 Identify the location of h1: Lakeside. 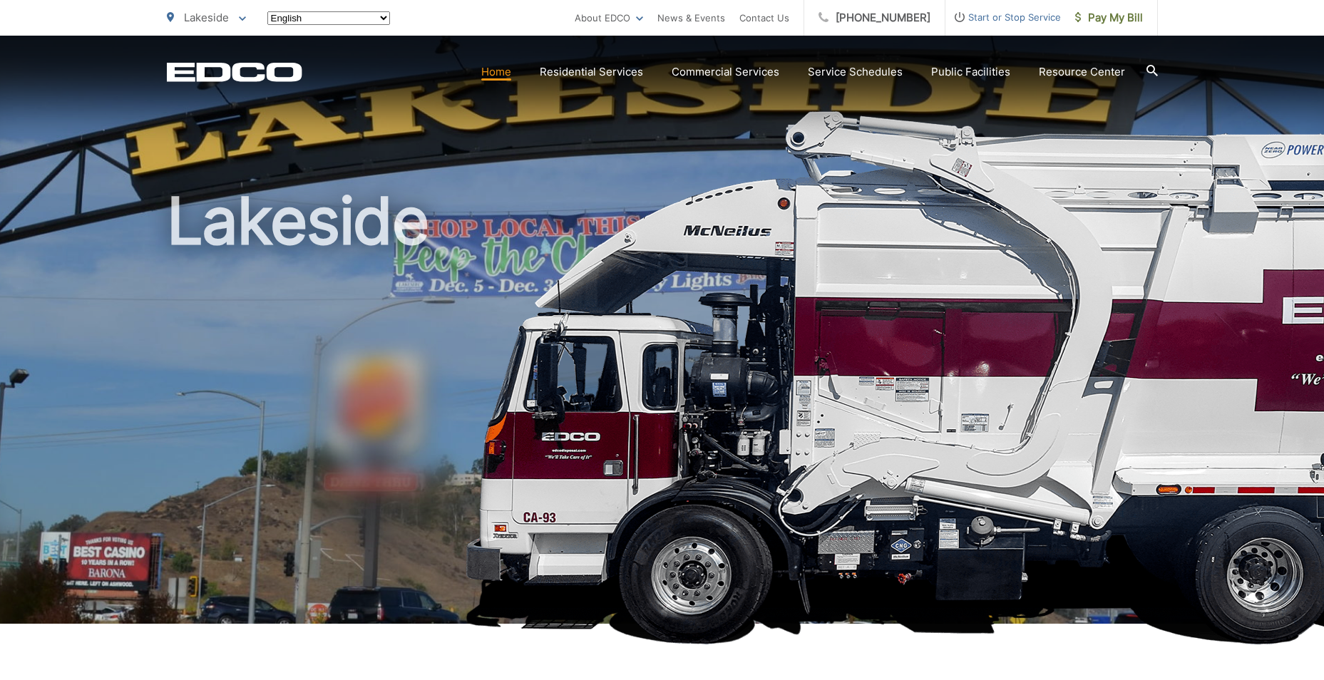
(662, 411).